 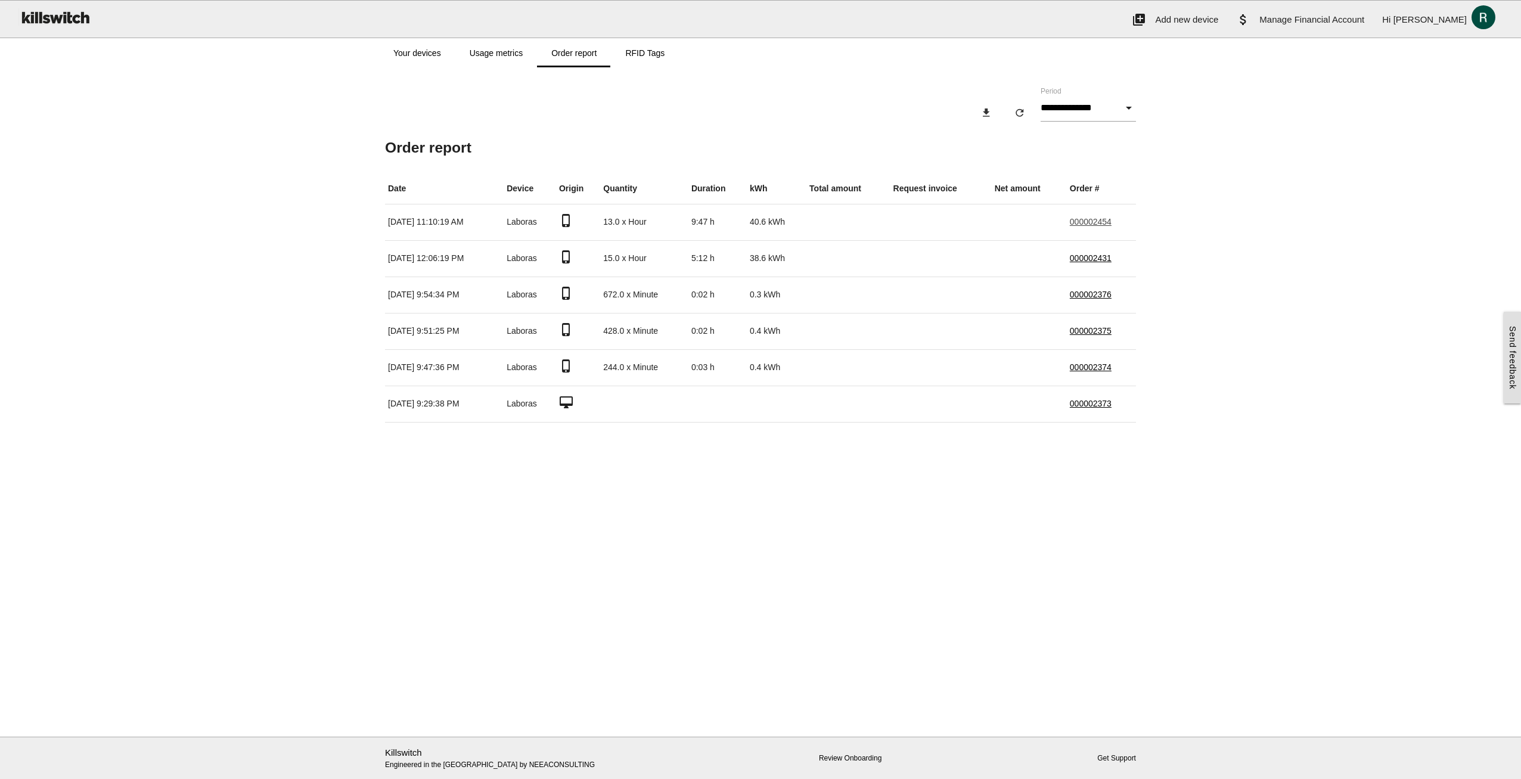 What do you see at coordinates (848, 189) in the screenshot?
I see `th: Total amount` at bounding box center [848, 189].